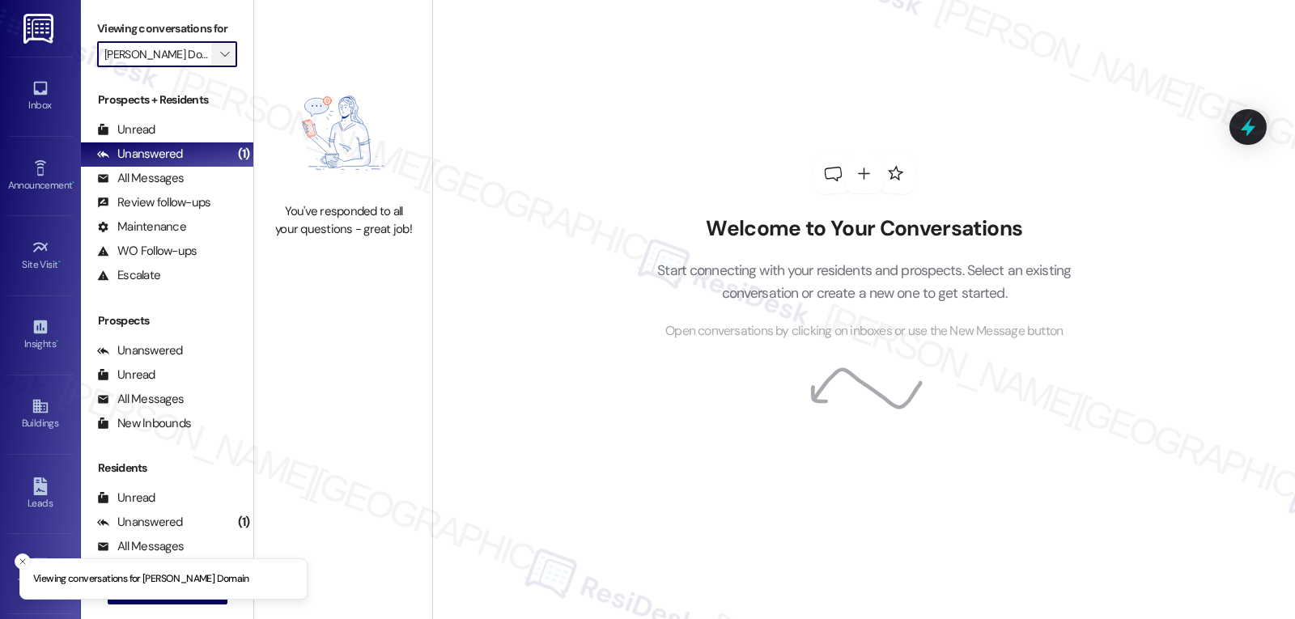 The image size is (1295, 619). Describe the element at coordinates (158, 54) in the screenshot. I see `input: All communities` at that location.